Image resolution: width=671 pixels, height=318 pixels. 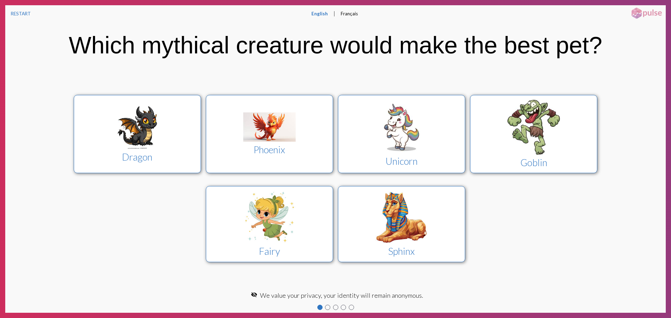 What do you see at coordinates (269, 251) in the screenshot?
I see `div: Fairy` at bounding box center [269, 251].